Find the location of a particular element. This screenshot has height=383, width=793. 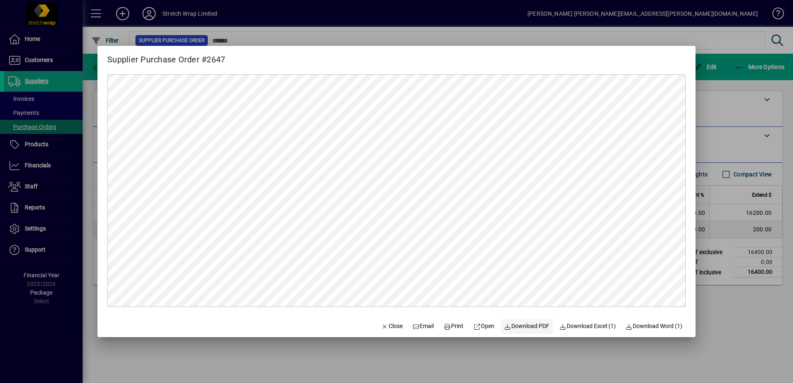

button: Download Excel (1) is located at coordinates (588, 326).